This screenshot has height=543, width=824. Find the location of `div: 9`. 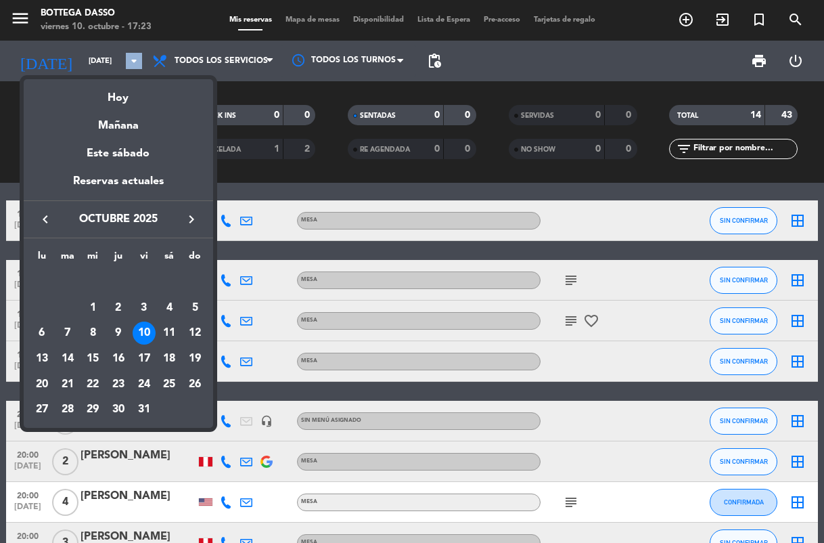

div: 9 is located at coordinates (118, 333).